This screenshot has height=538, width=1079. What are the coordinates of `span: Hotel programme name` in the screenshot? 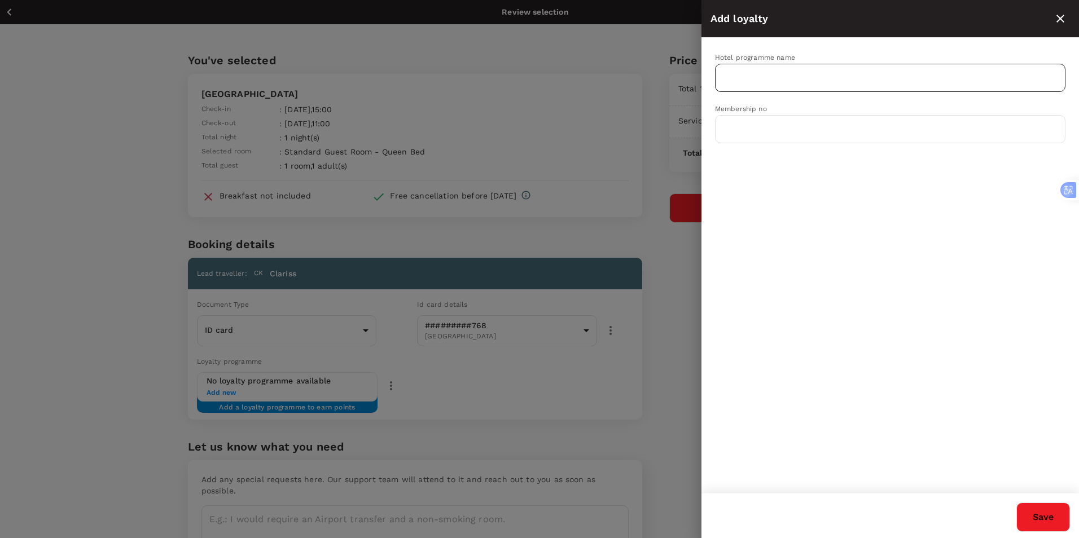 It's located at (755, 58).